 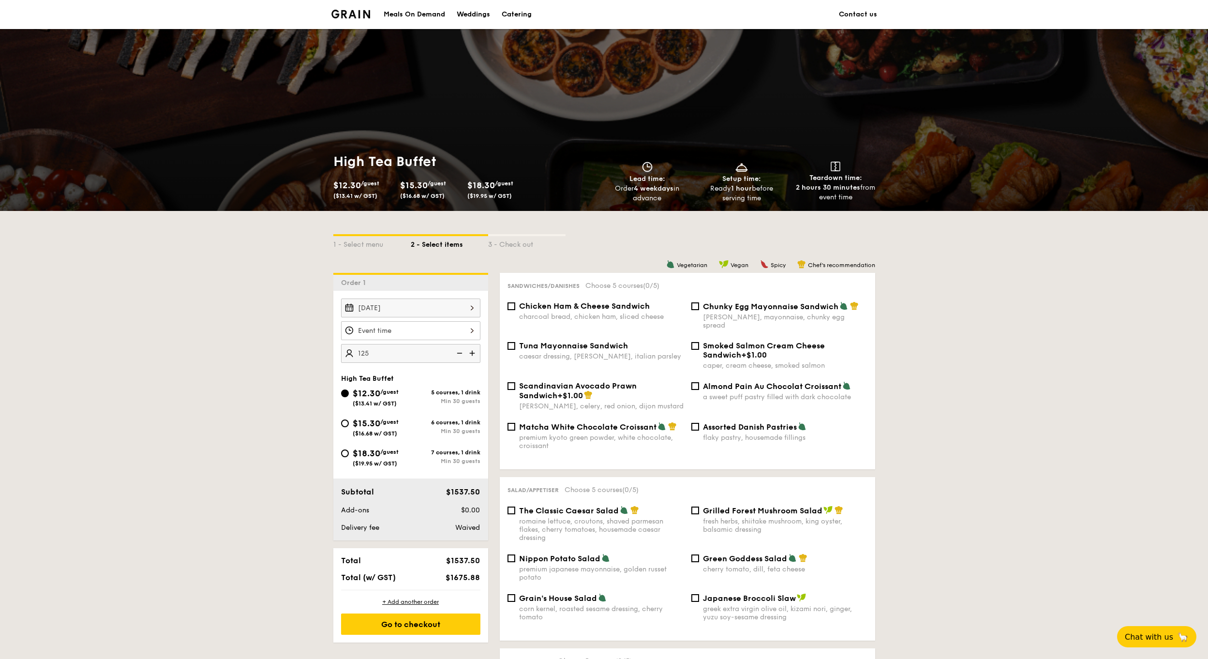 What do you see at coordinates (367, 378) in the screenshot?
I see `span: High Tea Buffet` at bounding box center [367, 378].